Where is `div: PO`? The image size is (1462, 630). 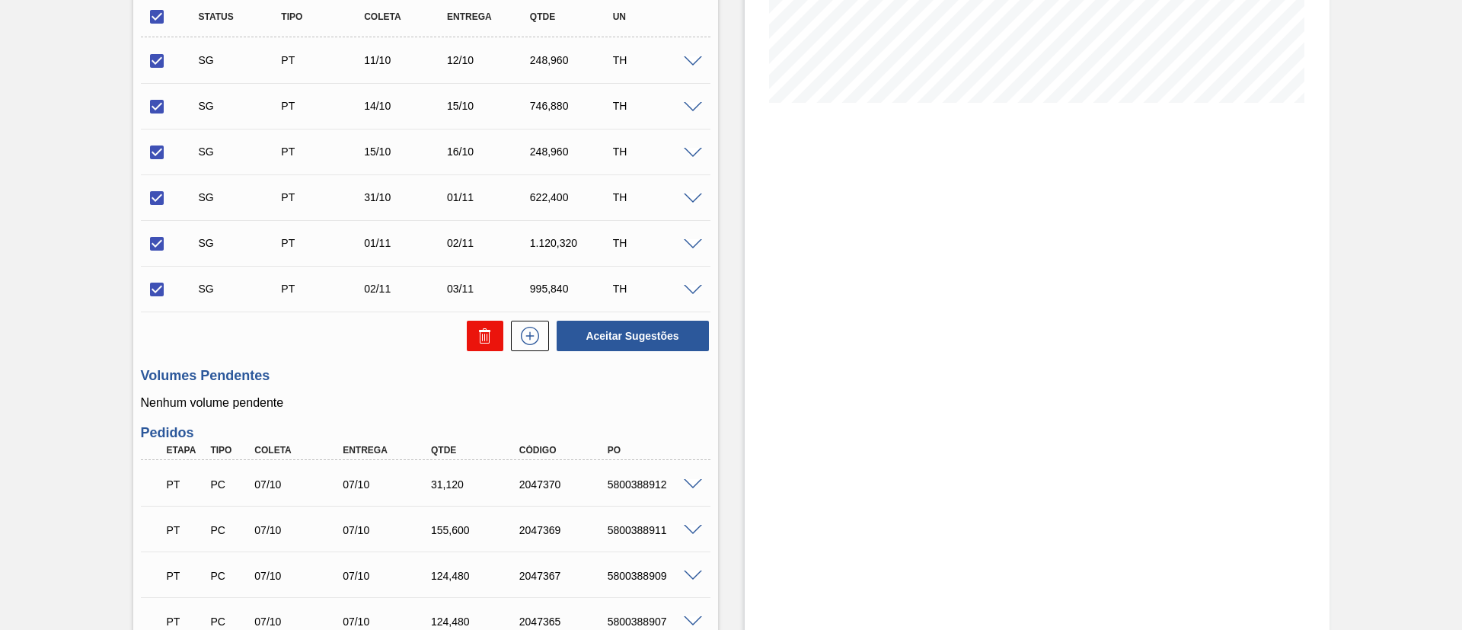
div: PO is located at coordinates (654, 450).